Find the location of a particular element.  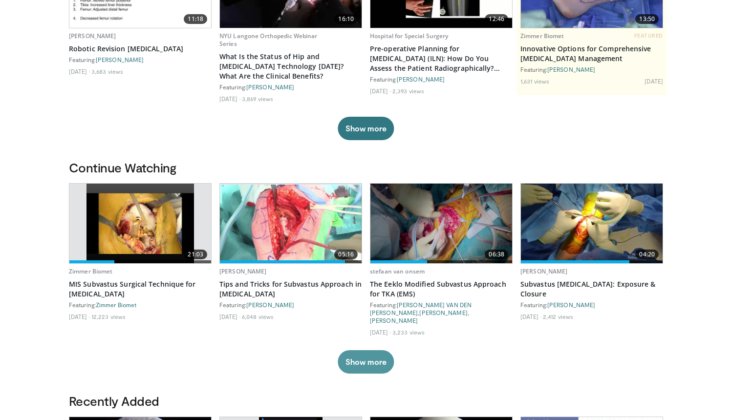

span: 13:50 is located at coordinates (647, 19).